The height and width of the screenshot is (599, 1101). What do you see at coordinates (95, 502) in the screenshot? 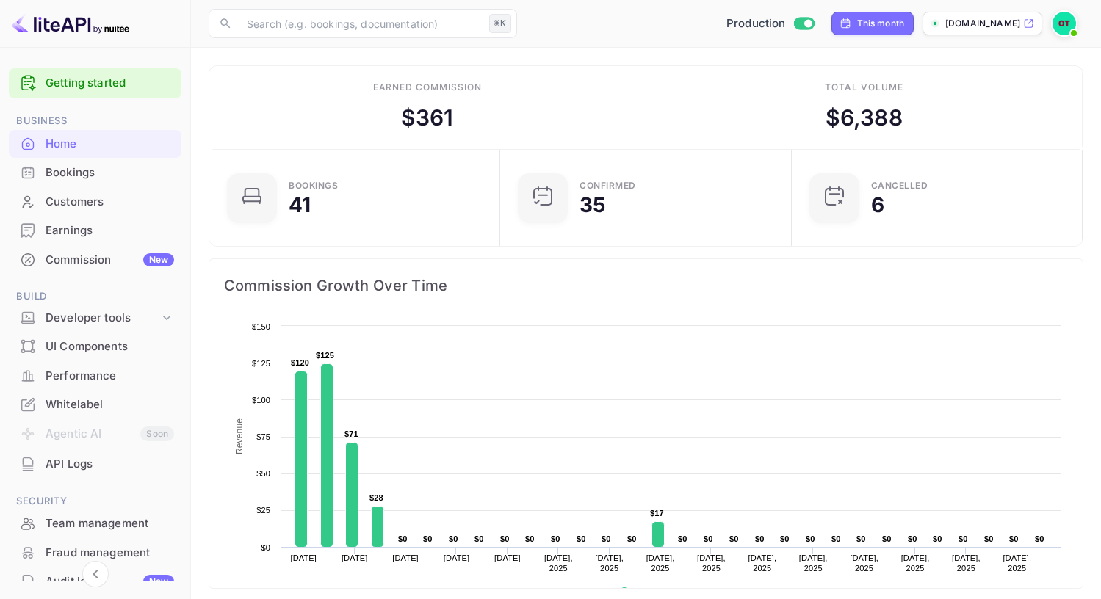
I see `span: Security` at bounding box center [95, 502].